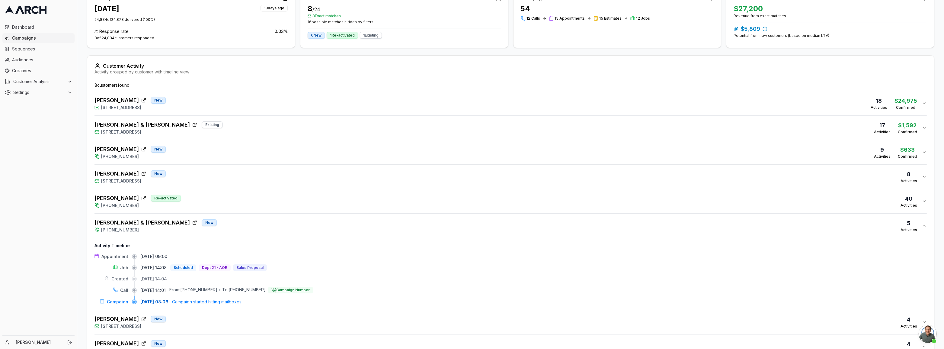 The height and width of the screenshot is (349, 944). Describe the element at coordinates (342, 35) in the screenshot. I see `div: 1 Re-activated` at that location.